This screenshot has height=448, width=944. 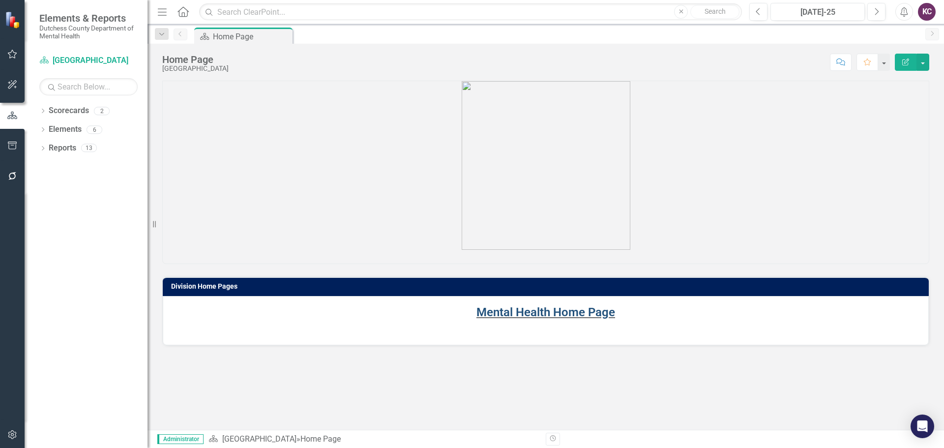 What do you see at coordinates (88, 18) in the screenshot?
I see `span: Elements & Reports` at bounding box center [88, 18].